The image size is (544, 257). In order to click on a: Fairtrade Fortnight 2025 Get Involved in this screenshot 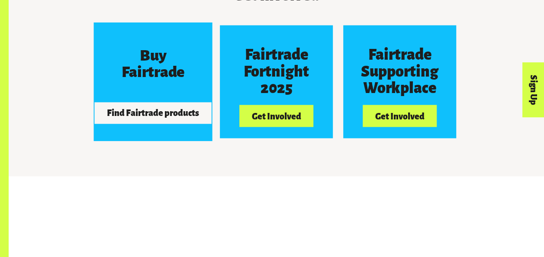, I will do `click(276, 81)`.